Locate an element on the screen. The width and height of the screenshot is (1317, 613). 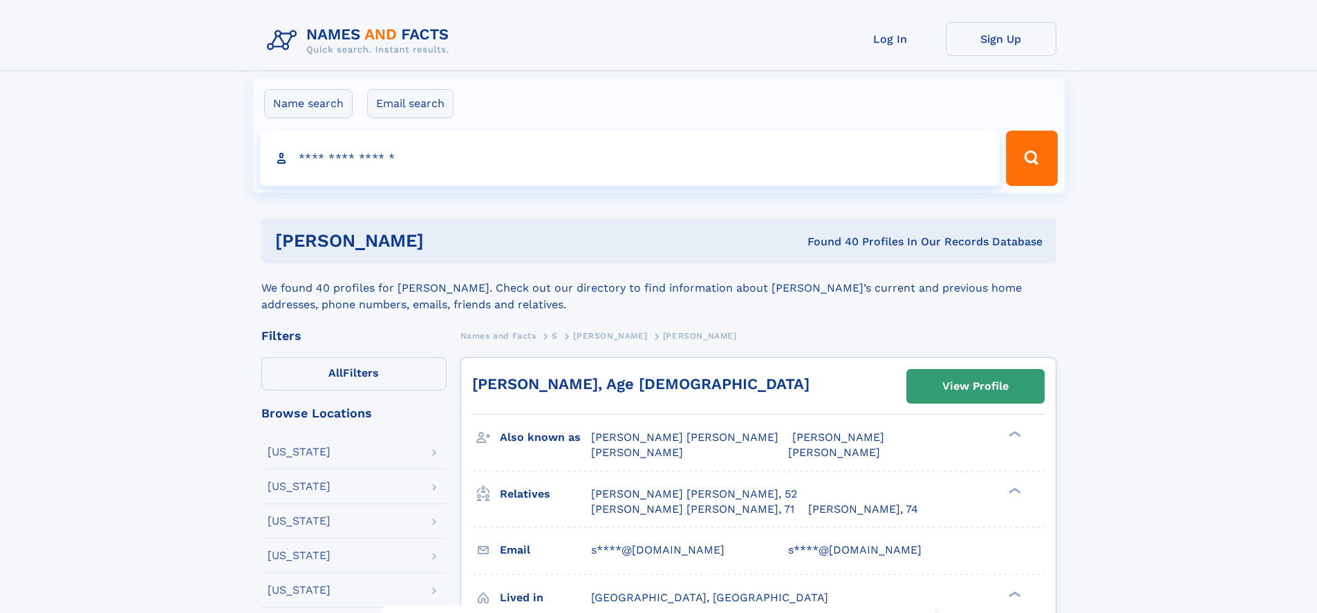
div: Found 40 Profiles In Our Records Database is located at coordinates (829, 242).